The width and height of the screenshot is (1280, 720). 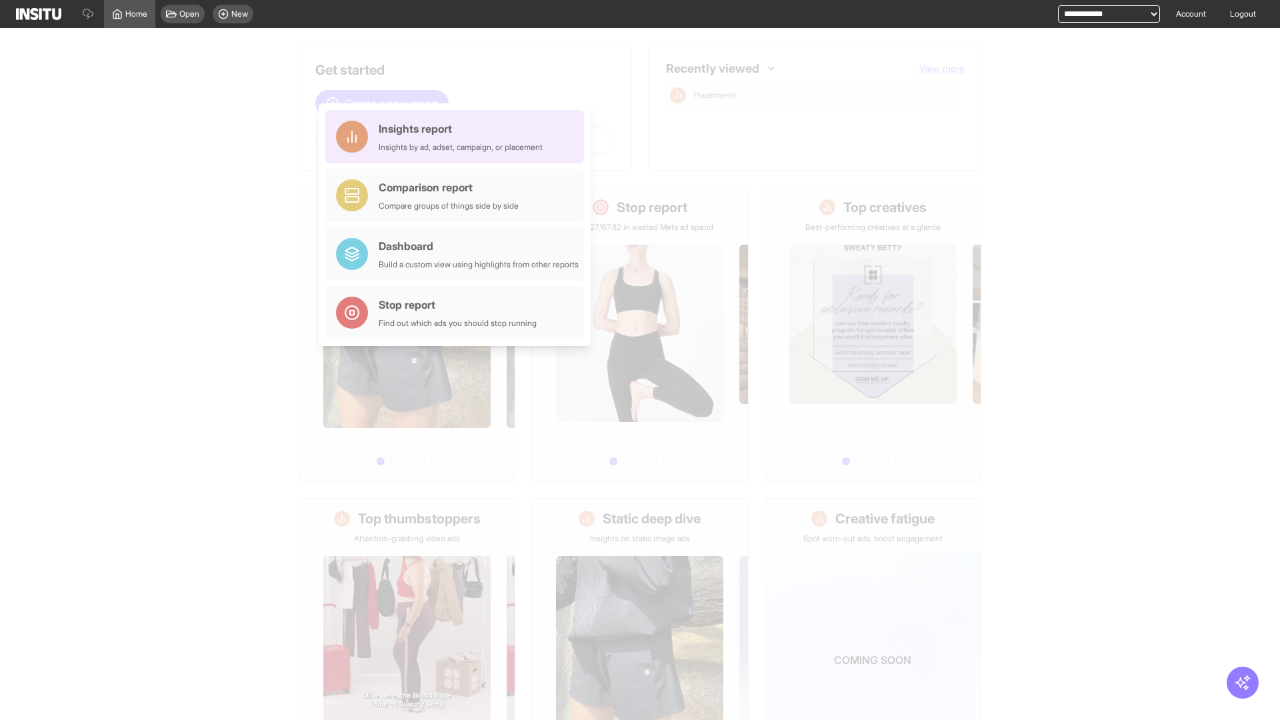 I want to click on div: Insights by ad, adset, campaign, or placement, so click(x=461, y=147).